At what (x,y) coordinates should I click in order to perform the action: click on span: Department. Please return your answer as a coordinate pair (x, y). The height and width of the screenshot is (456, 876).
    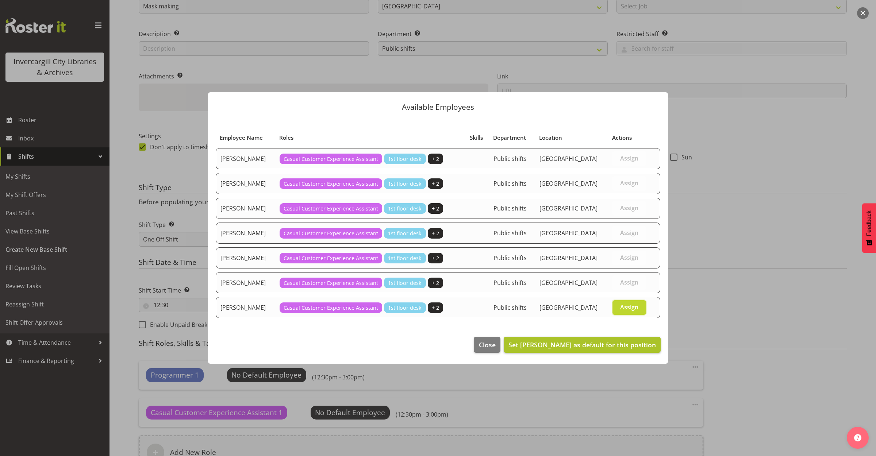
    Looking at the image, I should click on (509, 138).